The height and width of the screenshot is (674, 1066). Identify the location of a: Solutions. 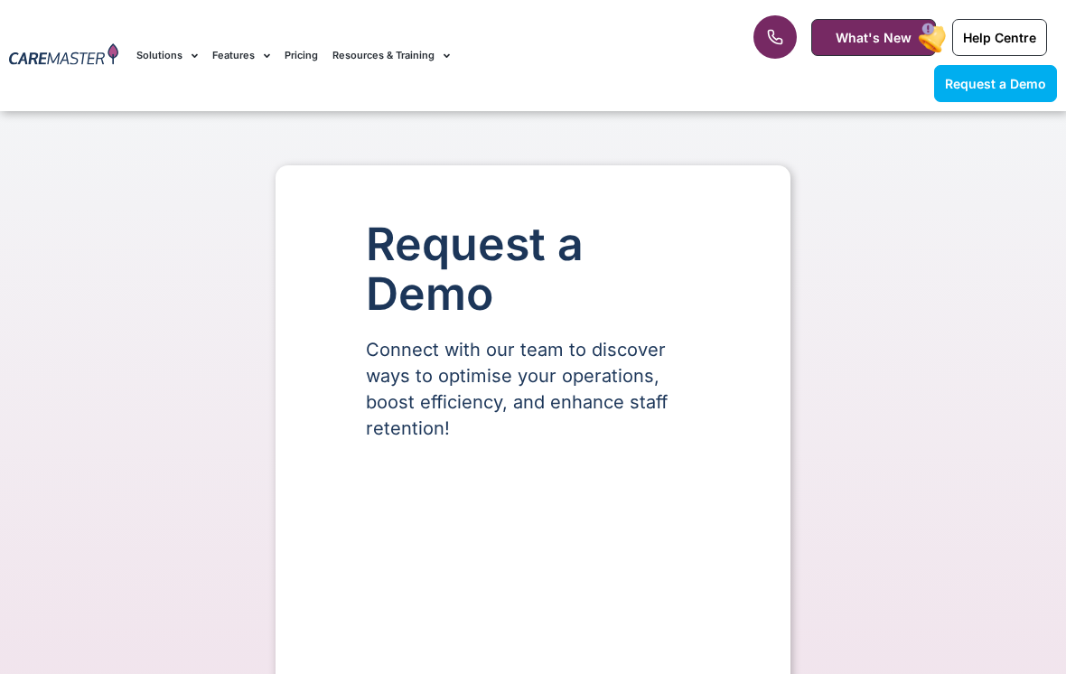
(167, 55).